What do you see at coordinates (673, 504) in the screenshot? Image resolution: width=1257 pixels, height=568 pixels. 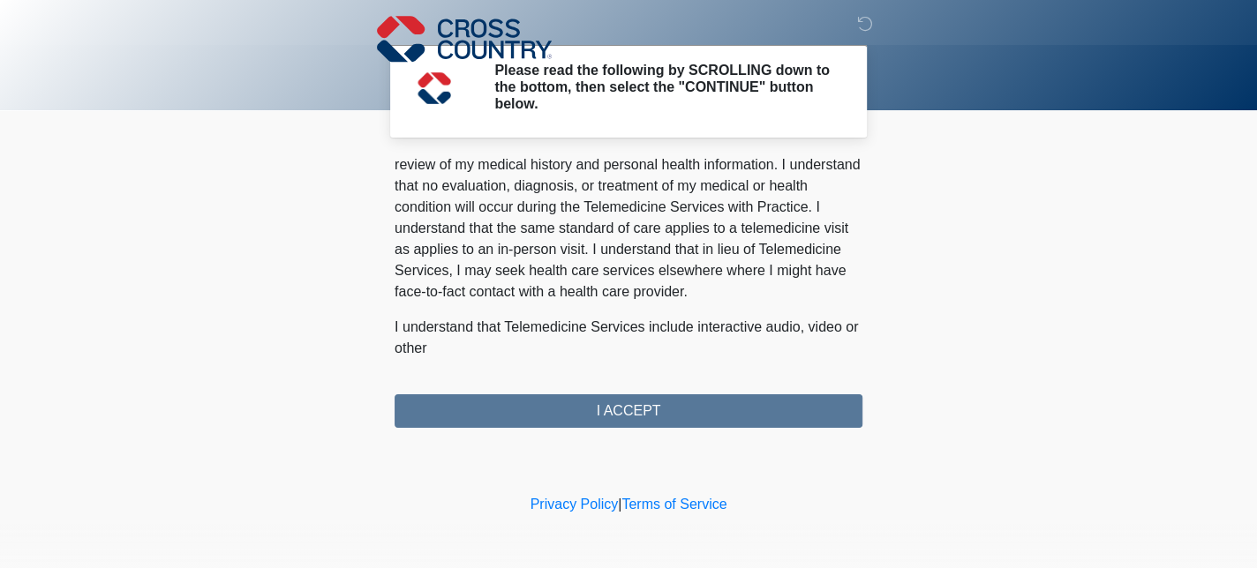 I see `a: Terms of Service` at bounding box center [673, 504].